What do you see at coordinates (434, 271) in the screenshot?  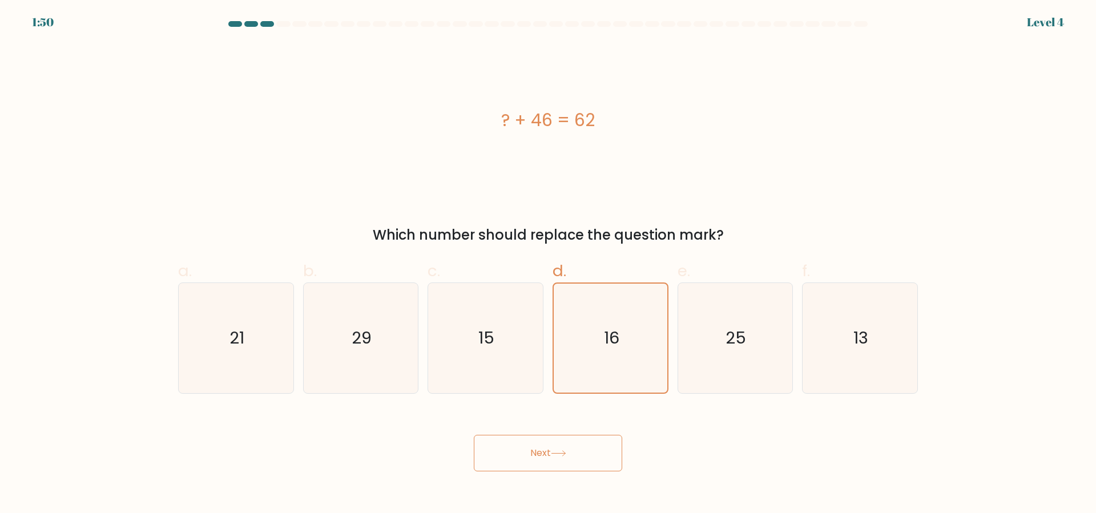 I see `span: c.` at bounding box center [434, 271].